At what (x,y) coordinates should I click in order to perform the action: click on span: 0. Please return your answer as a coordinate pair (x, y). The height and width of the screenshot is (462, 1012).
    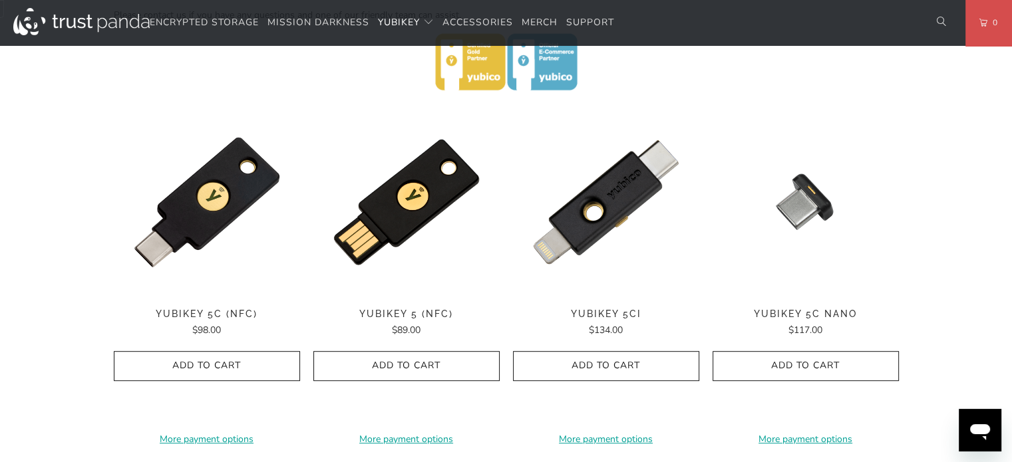
    Looking at the image, I should click on (992, 23).